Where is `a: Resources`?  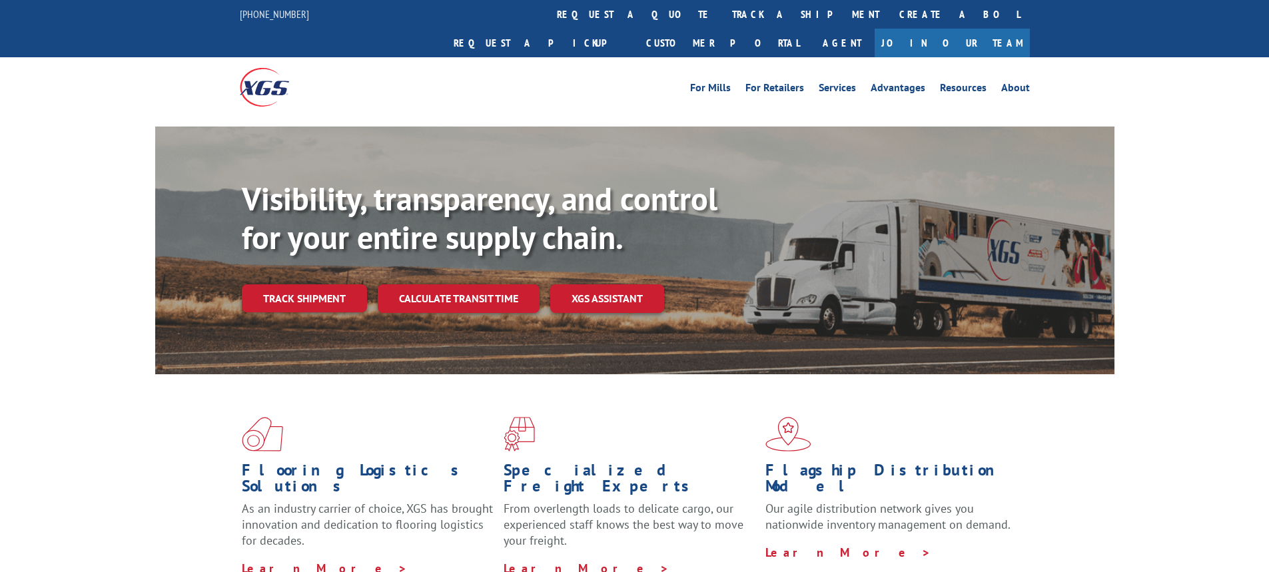 a: Resources is located at coordinates (963, 90).